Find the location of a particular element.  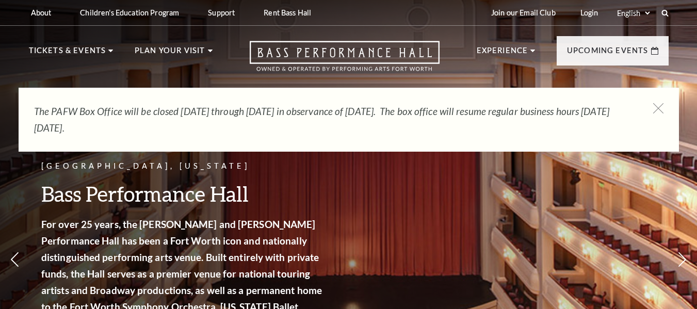

p: Experience is located at coordinates (503, 54).